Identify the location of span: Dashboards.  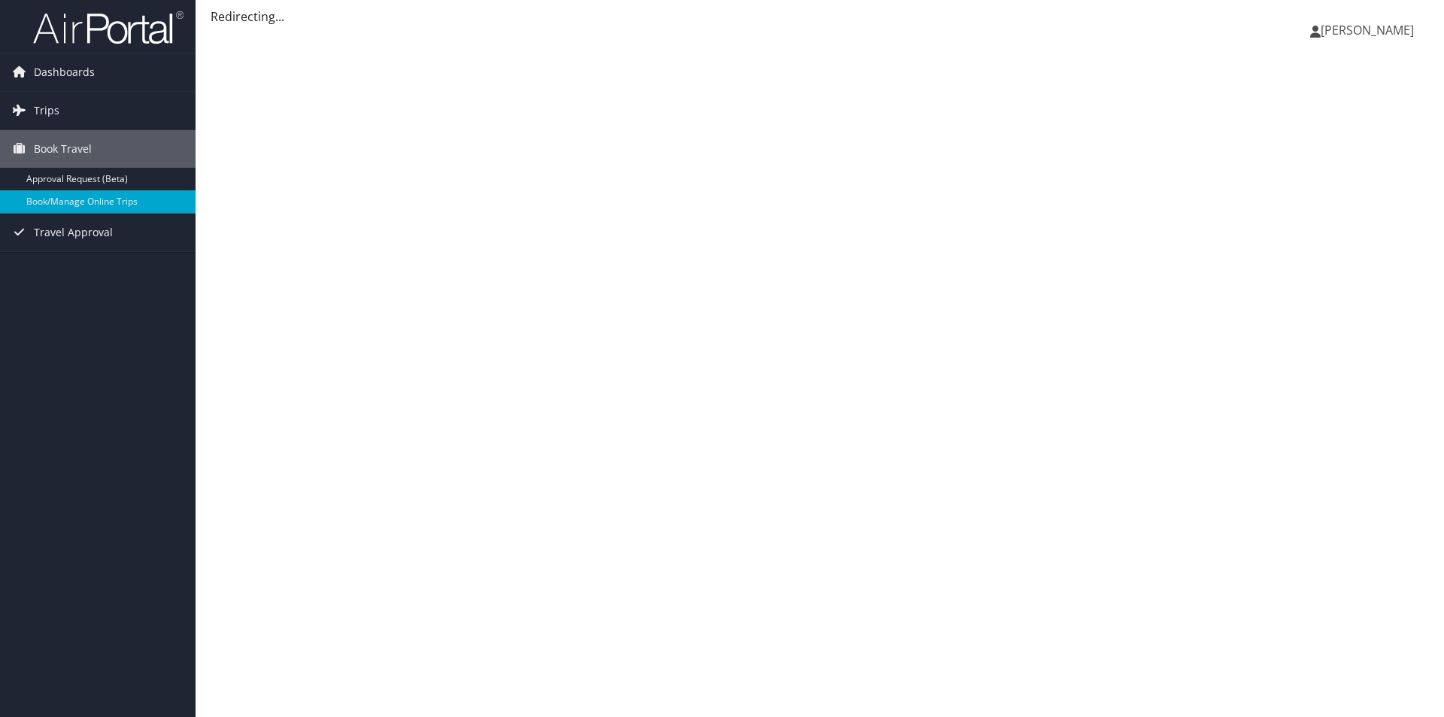
(64, 72).